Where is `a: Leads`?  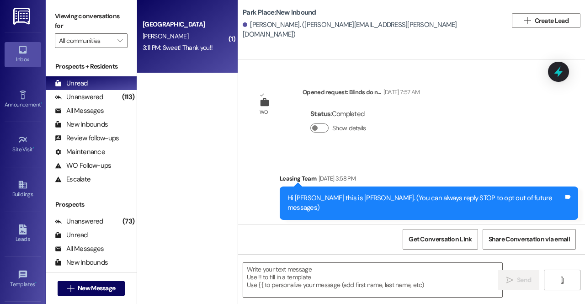 a: Leads is located at coordinates (23, 234).